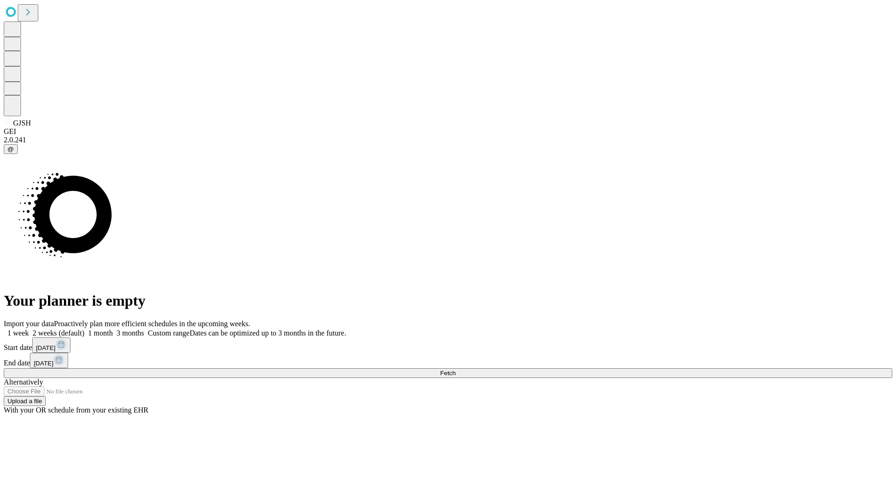  I want to click on button: Upload a file, so click(25, 401).